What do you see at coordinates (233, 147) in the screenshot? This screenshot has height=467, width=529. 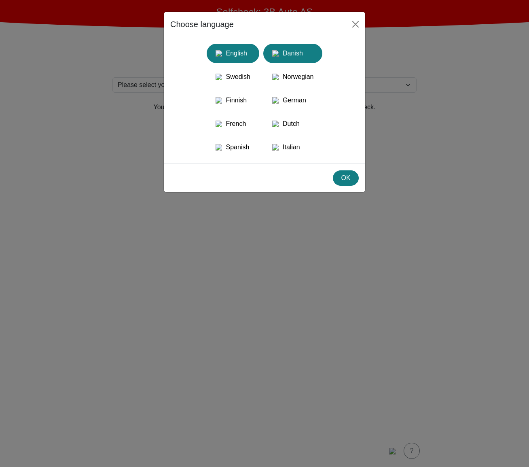 I see `div: Spanish` at bounding box center [233, 147].